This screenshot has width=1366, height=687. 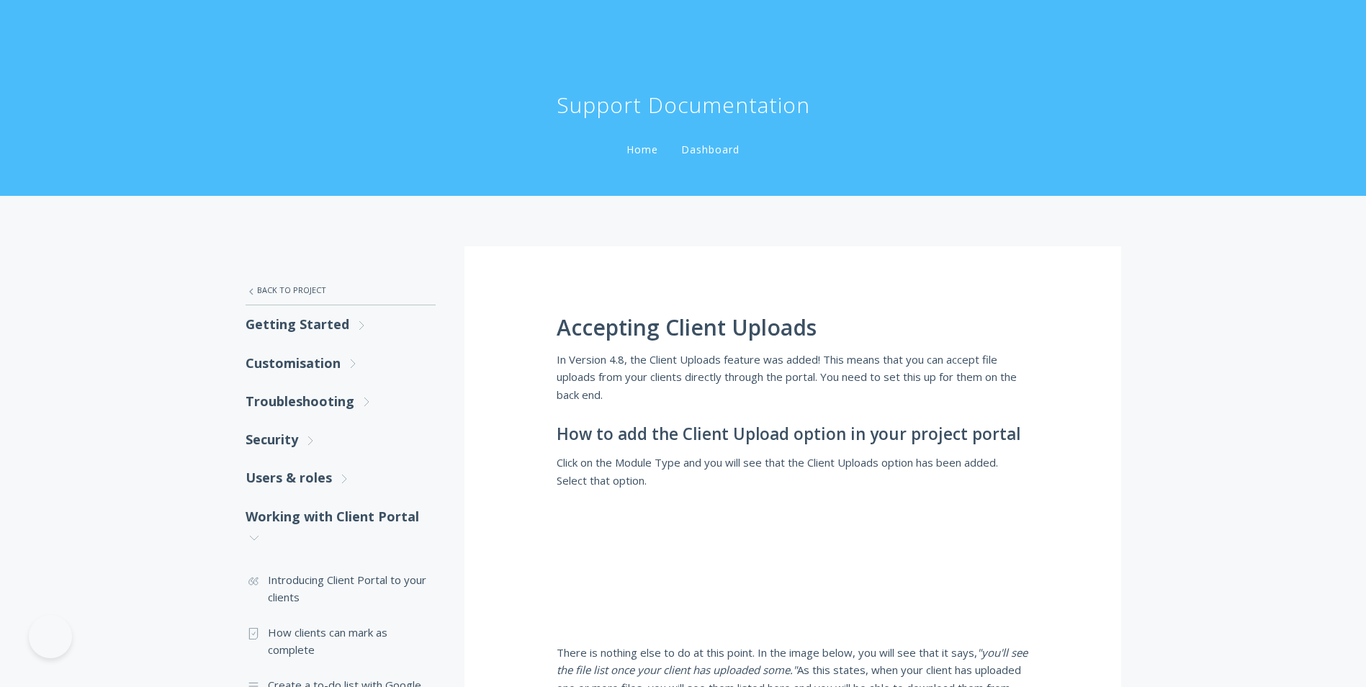 What do you see at coordinates (710, 149) in the screenshot?
I see `a: Dashboard` at bounding box center [710, 149].